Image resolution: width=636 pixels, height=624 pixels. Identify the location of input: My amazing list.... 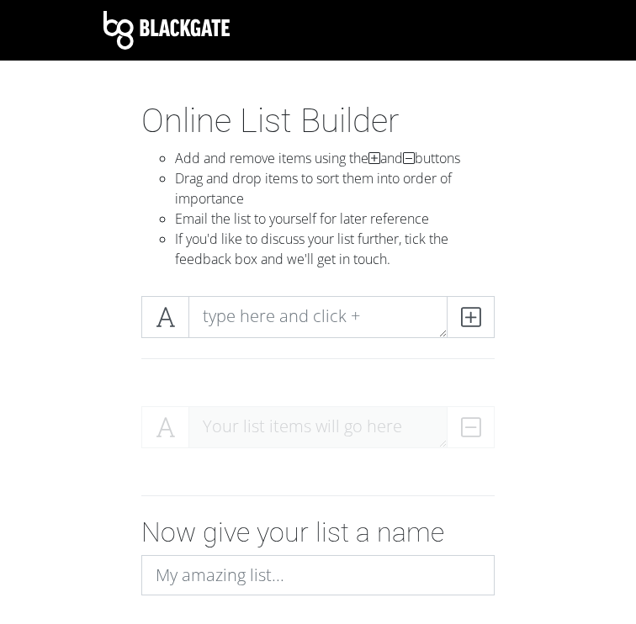
(318, 575).